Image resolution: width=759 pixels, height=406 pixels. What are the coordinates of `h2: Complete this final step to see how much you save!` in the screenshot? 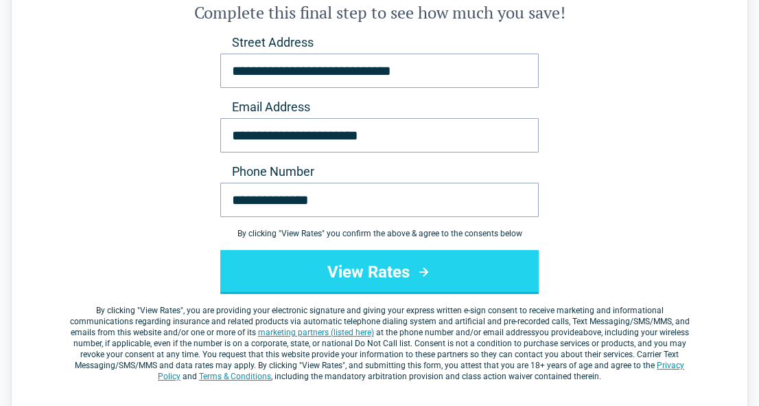 It's located at (380, 12).